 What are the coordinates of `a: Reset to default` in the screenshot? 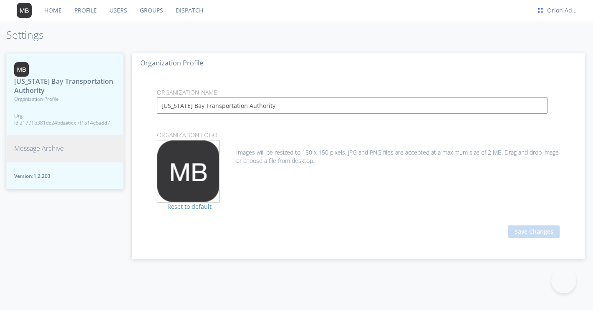 It's located at (184, 206).